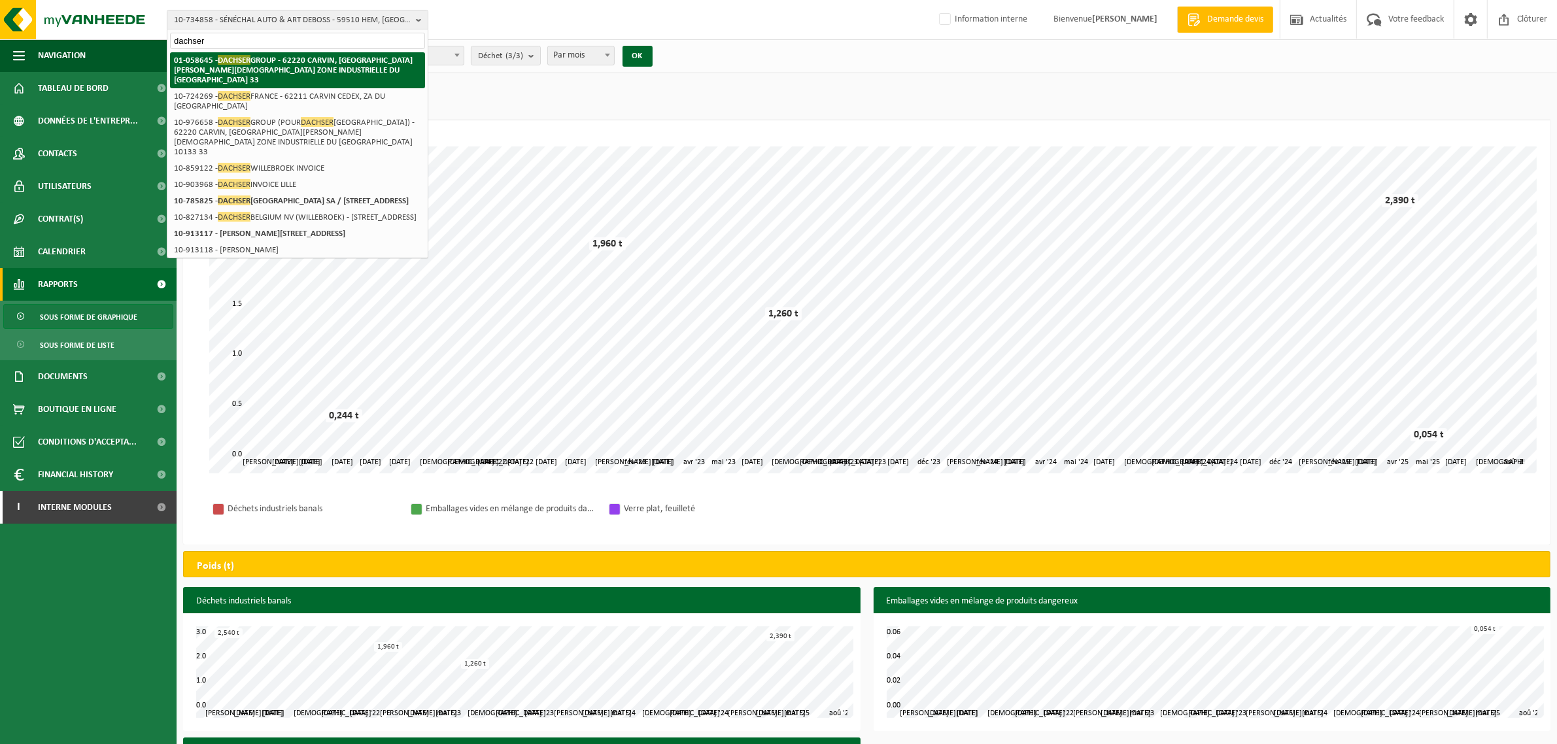  I want to click on span: Navigation, so click(61, 56).